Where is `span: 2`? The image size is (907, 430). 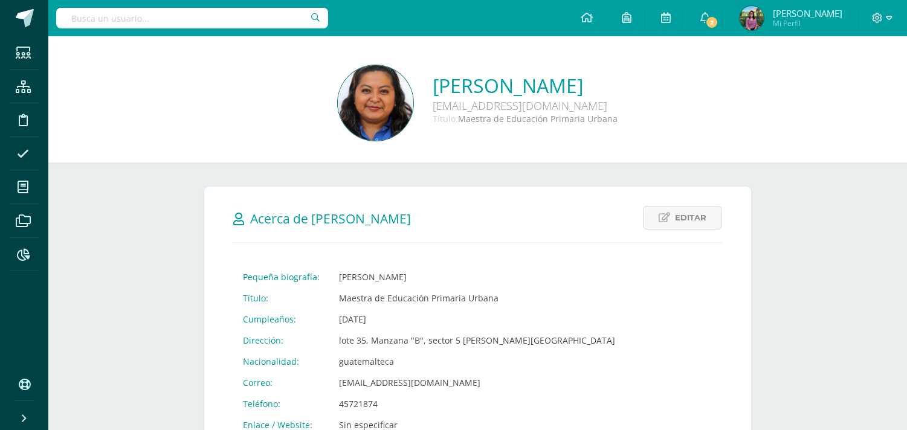
span: 2 is located at coordinates (712, 22).